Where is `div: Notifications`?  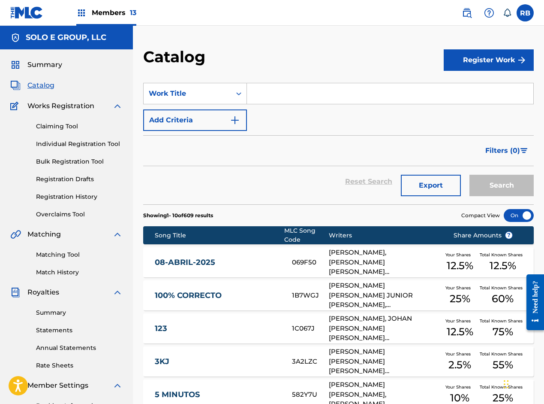 div: Notifications is located at coordinates (507, 13).